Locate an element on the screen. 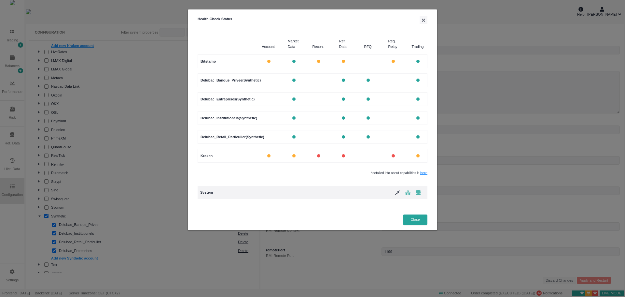 This screenshot has height=297, width=625. span: Ref. Data is located at coordinates (343, 44).